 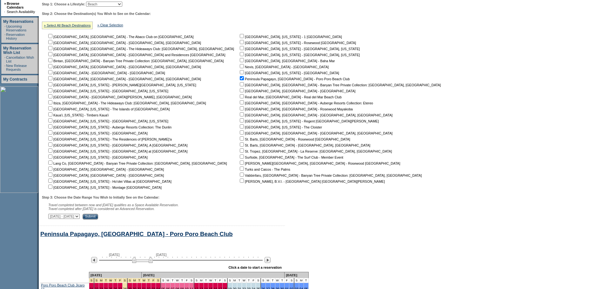 I want to click on a: » Clear Selection, so click(x=110, y=25).